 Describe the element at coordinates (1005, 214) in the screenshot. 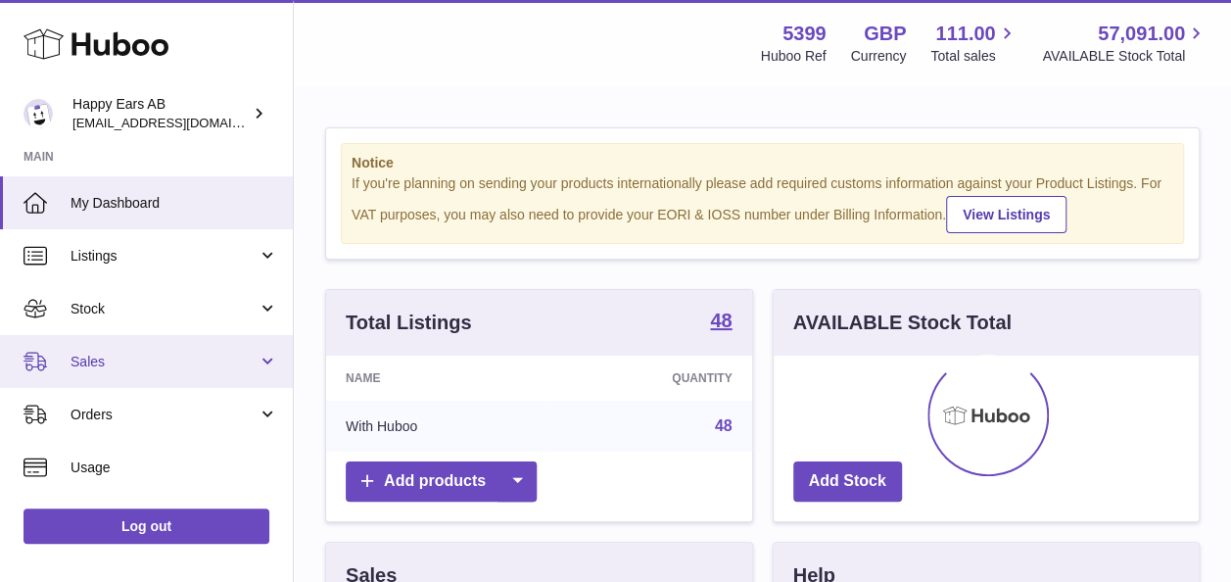

I see `a: View Listings` at that location.